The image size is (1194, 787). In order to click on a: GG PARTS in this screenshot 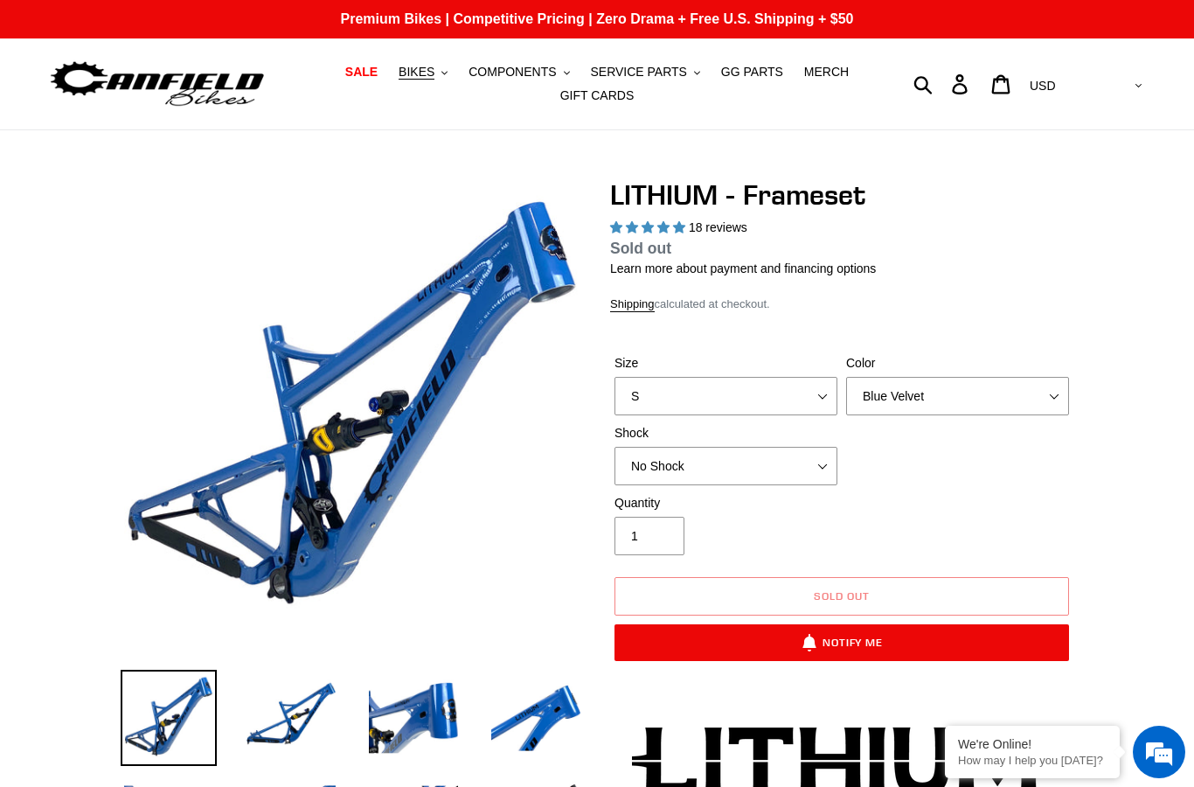, I will do `click(752, 72)`.